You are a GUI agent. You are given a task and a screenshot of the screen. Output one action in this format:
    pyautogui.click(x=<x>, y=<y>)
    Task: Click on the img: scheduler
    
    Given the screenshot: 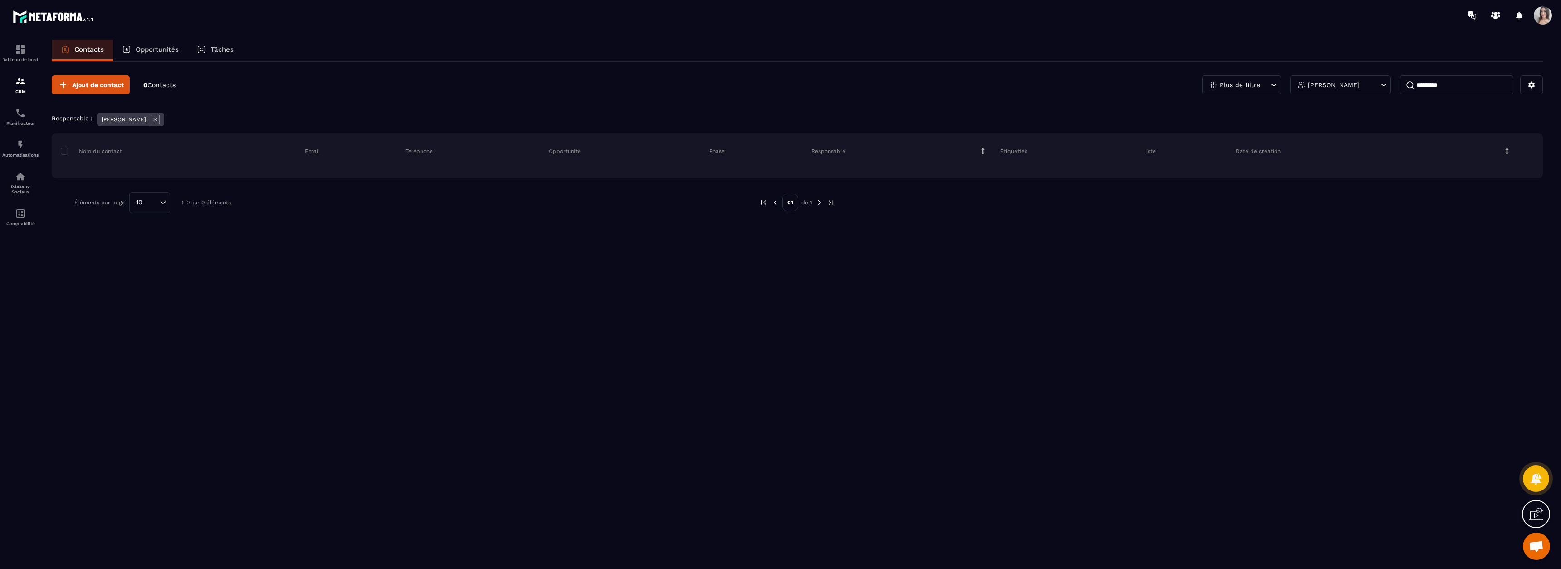 What is the action you would take?
    pyautogui.click(x=20, y=113)
    